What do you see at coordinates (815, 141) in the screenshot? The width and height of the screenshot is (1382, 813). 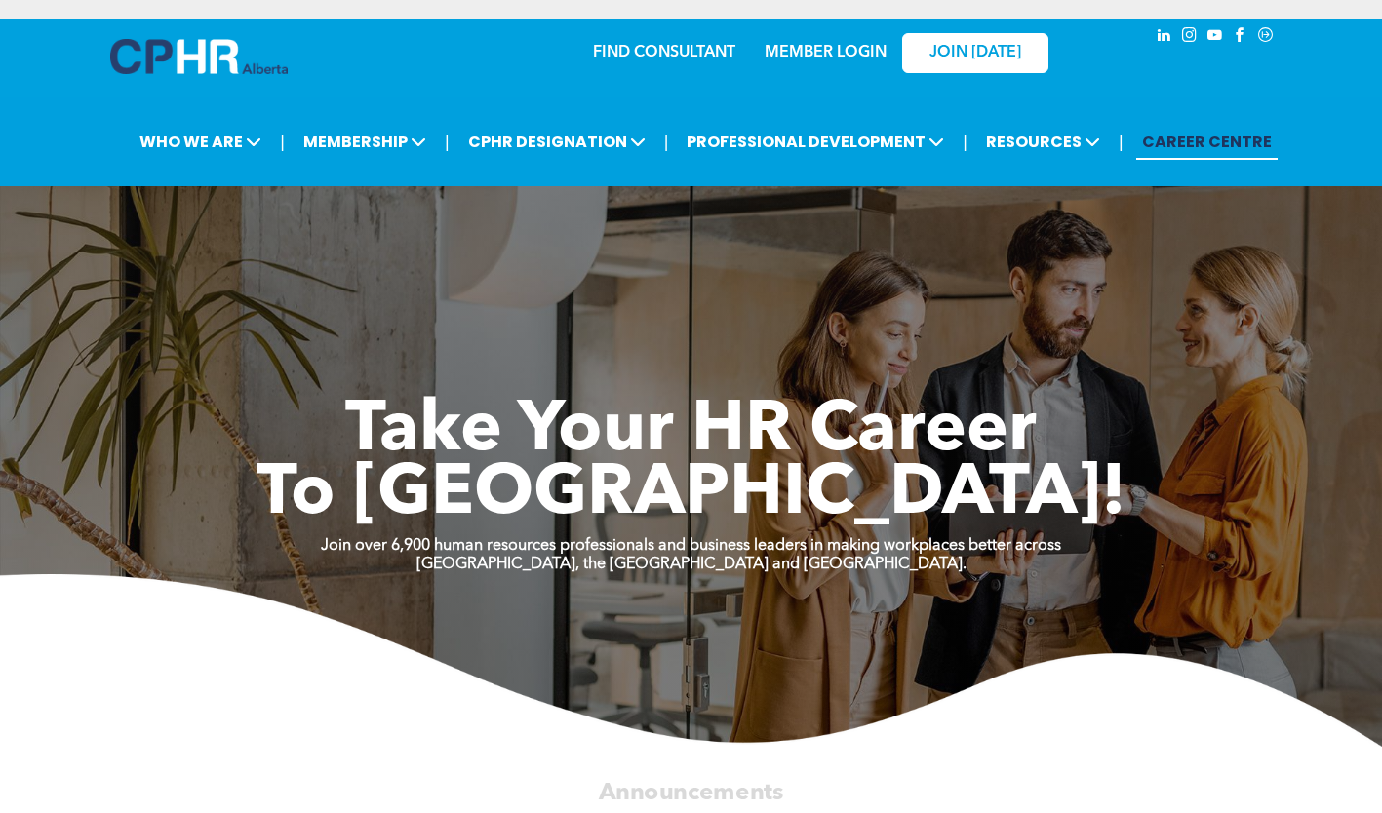 I see `span: PROFESSIONAL DEVELOPMENT` at bounding box center [815, 141].